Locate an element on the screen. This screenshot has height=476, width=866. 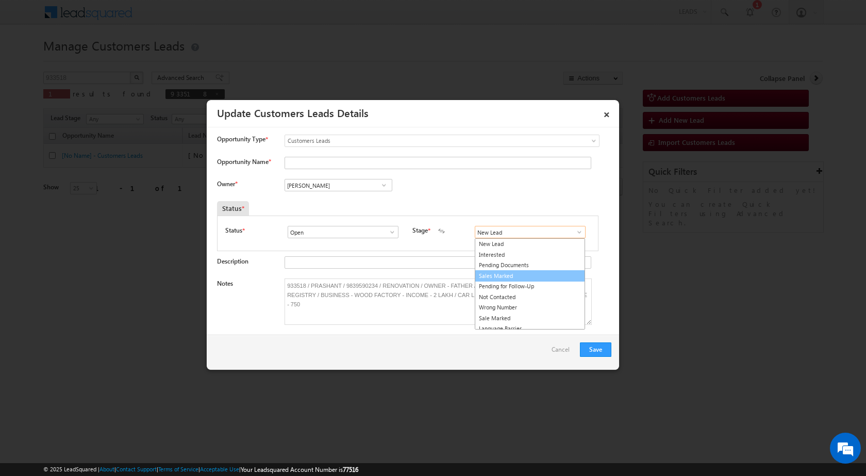
a: Sale Marked is located at coordinates (530, 318).